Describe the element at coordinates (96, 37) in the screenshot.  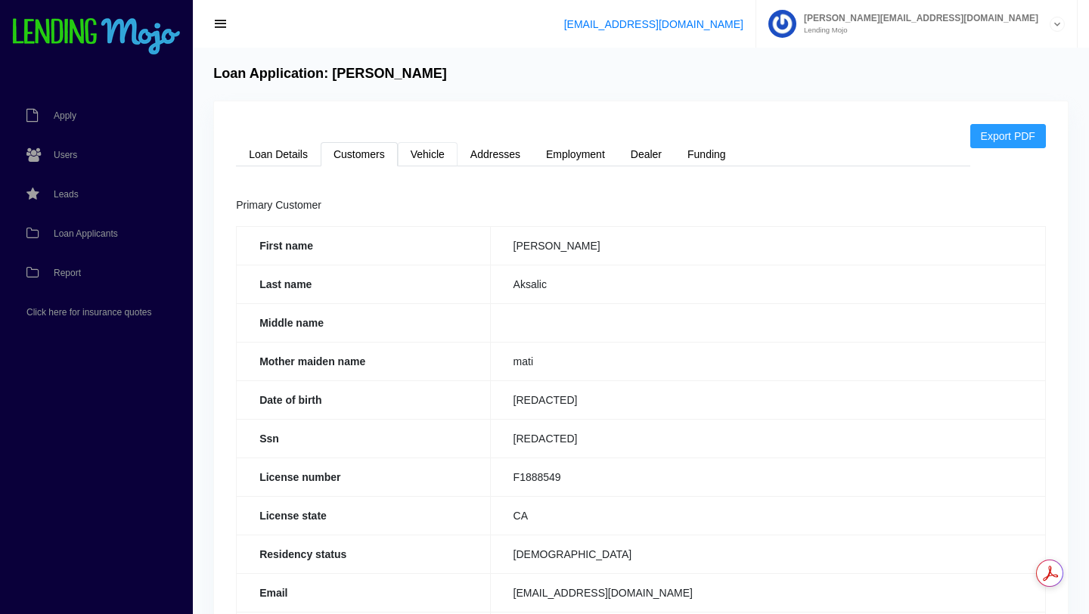
I see `img: logo-small.png` at that location.